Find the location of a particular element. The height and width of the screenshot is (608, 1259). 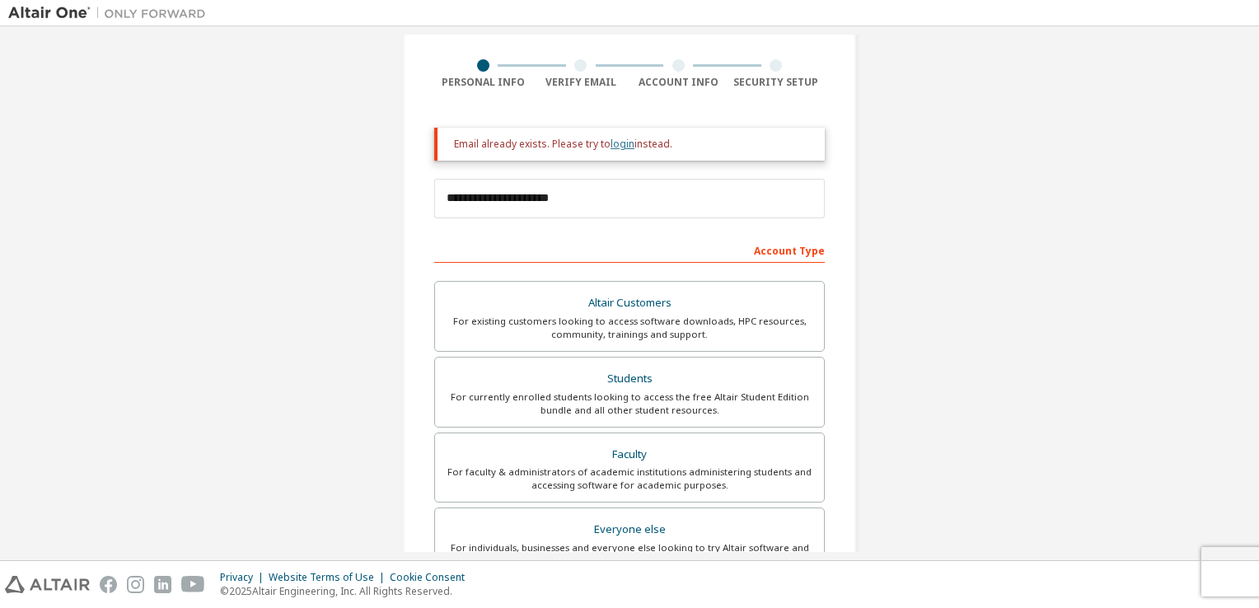

img: linkedin.svg is located at coordinates (162, 584).